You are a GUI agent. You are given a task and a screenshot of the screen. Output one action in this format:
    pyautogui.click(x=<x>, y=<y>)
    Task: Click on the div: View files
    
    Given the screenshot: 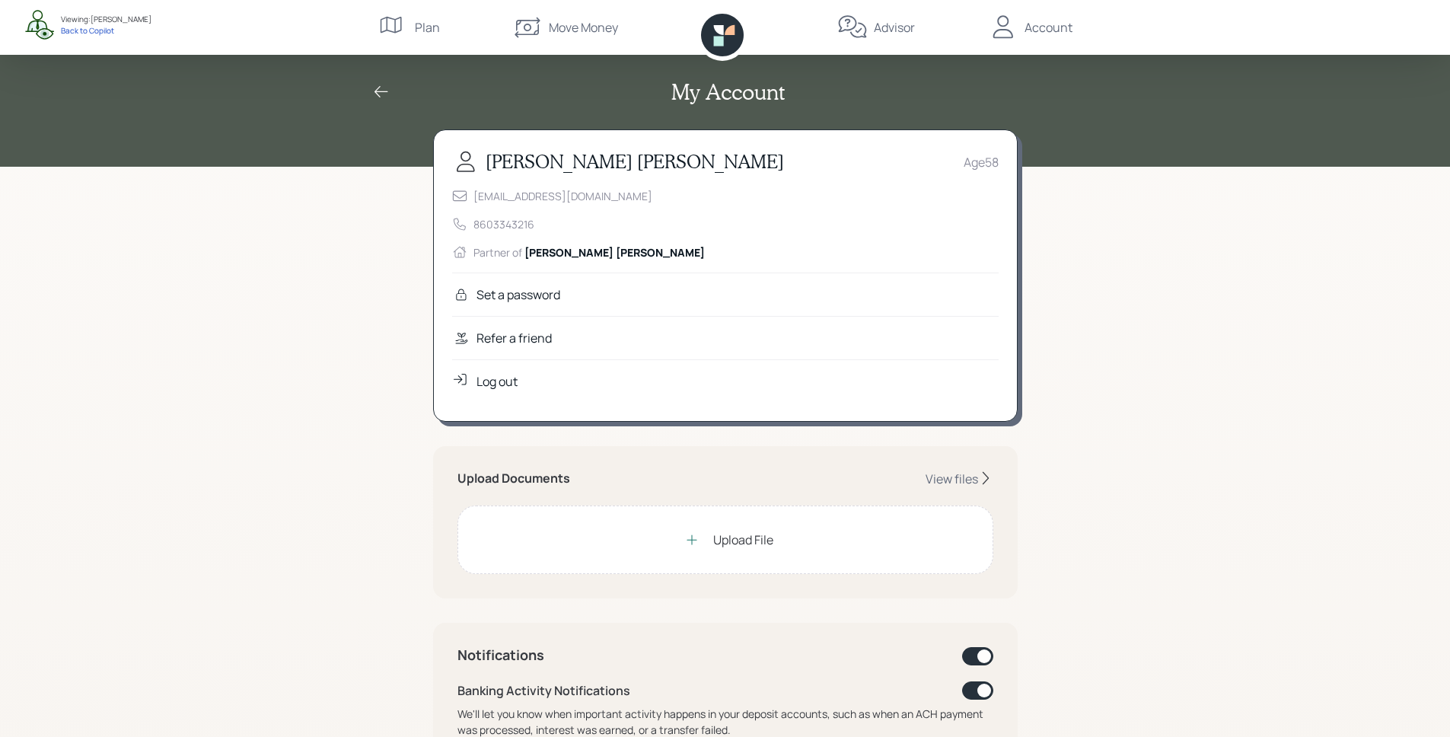 What is the action you would take?
    pyautogui.click(x=952, y=479)
    